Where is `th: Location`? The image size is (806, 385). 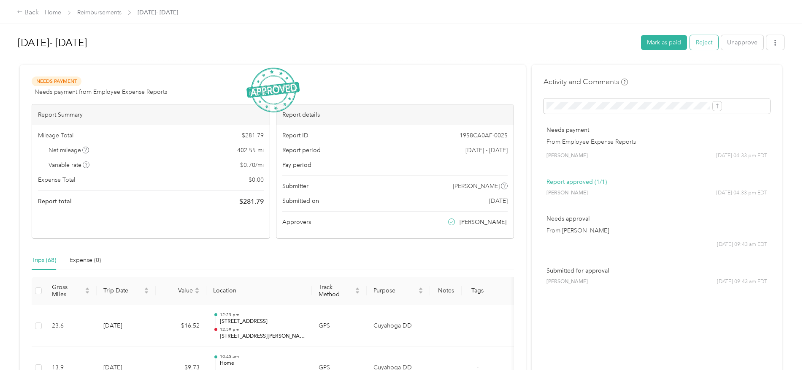 th: Location is located at coordinates (259, 290).